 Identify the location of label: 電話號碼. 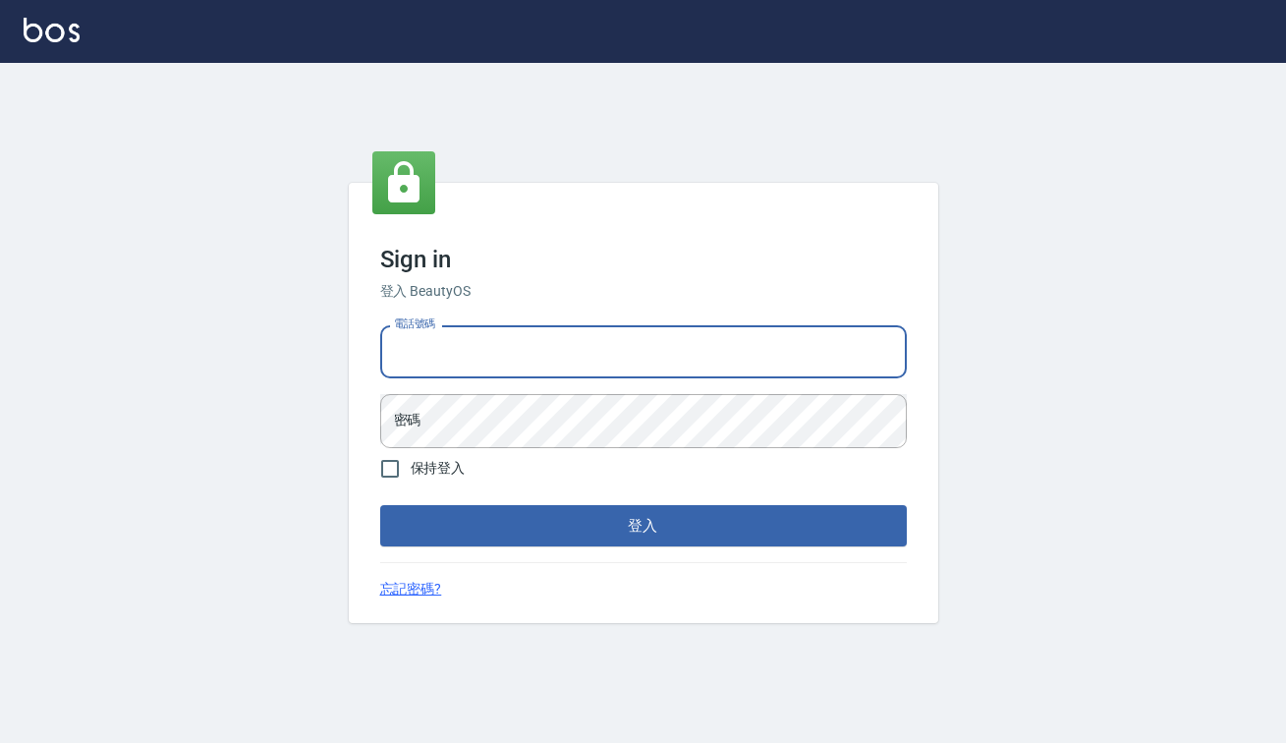
(414, 323).